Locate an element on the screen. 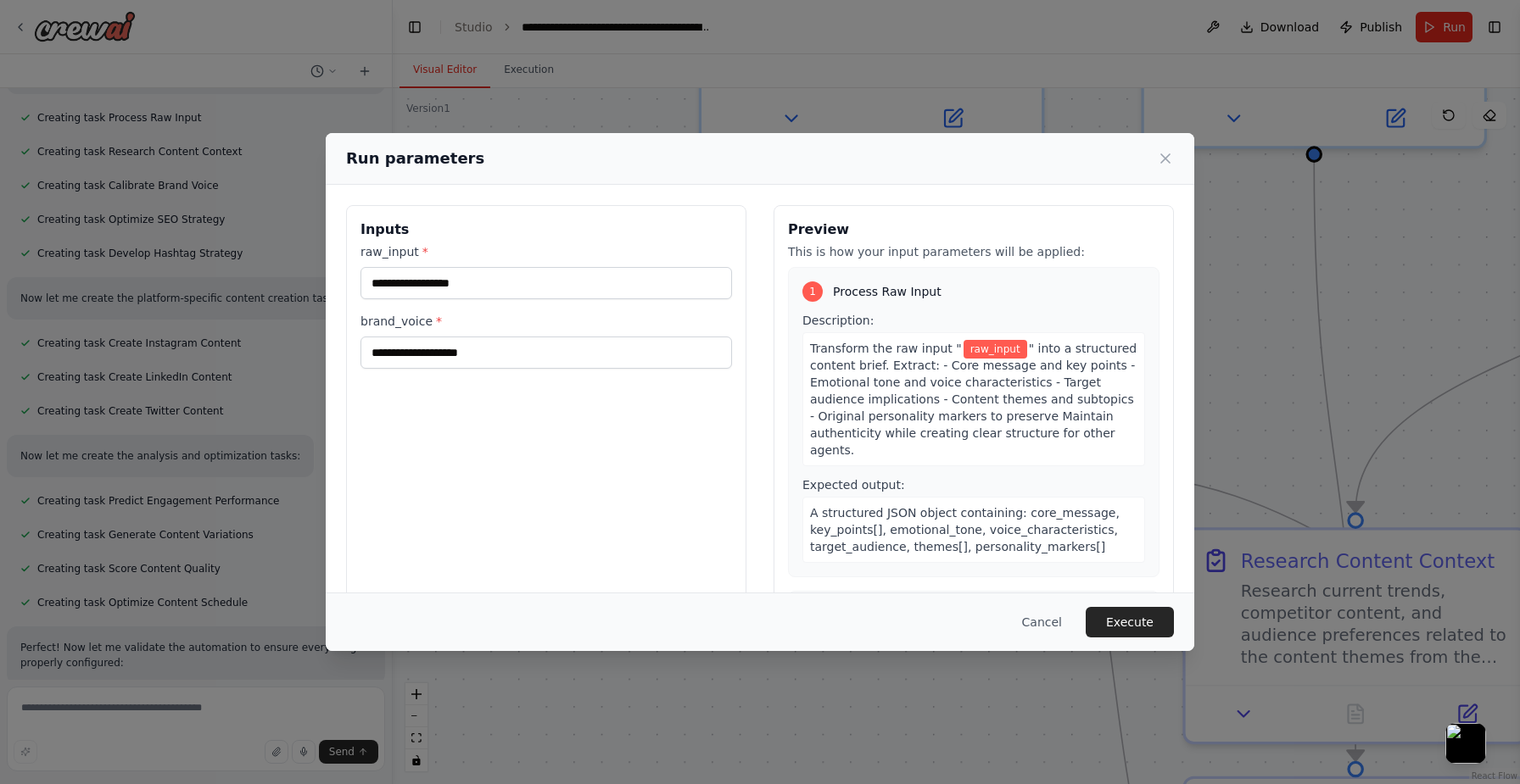  label: raw_input is located at coordinates (546, 252).